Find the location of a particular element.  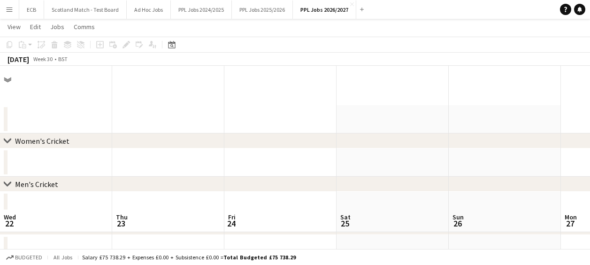

span: 24 is located at coordinates (231, 223).